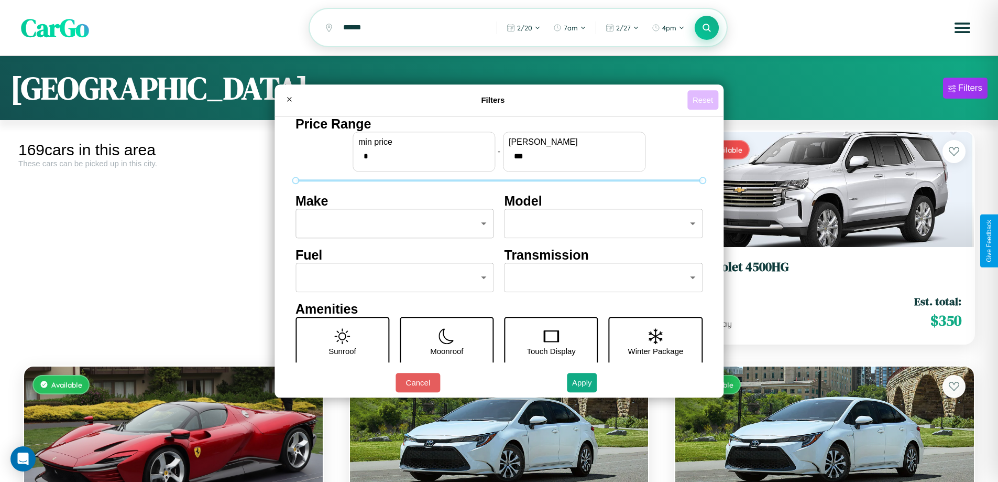 This screenshot has height=482, width=998. What do you see at coordinates (623, 28) in the screenshot?
I see `button: 2/27` at bounding box center [623, 28].